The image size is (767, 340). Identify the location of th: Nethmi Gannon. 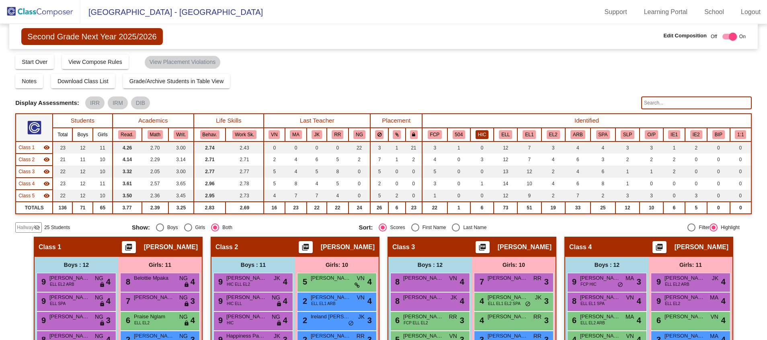
(359, 135).